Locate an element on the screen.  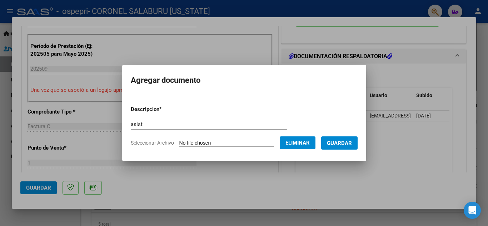
h2: Agregar documento is located at coordinates (244, 80).